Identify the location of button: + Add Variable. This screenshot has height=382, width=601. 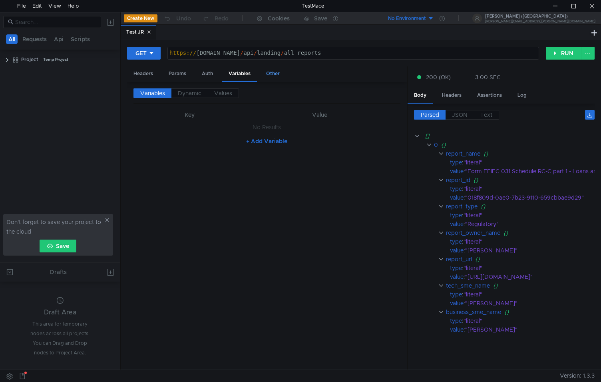
(267, 141).